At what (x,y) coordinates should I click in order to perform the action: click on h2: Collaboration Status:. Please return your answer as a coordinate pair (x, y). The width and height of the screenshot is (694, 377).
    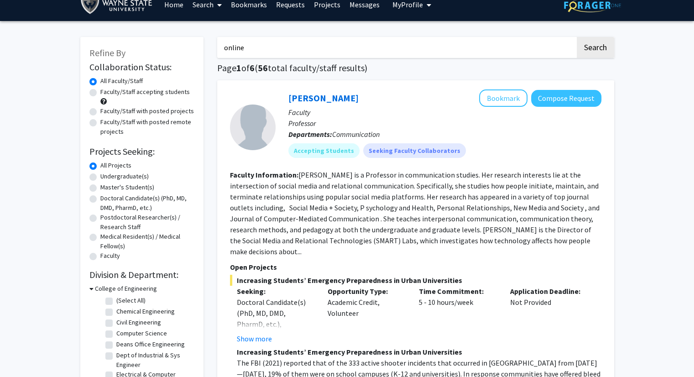
    Looking at the image, I should click on (142, 67).